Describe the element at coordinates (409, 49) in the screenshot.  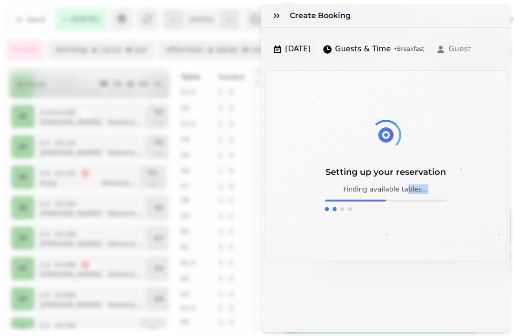
I see `span: • Breakfast` at that location.